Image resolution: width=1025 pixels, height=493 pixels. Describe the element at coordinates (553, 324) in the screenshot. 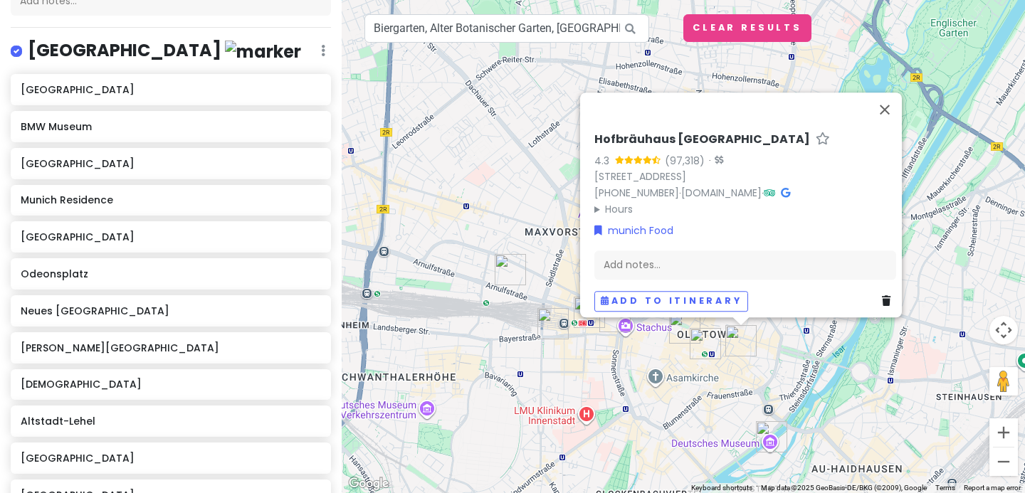

I see `div: Flemings Hotel München-City` at that location.